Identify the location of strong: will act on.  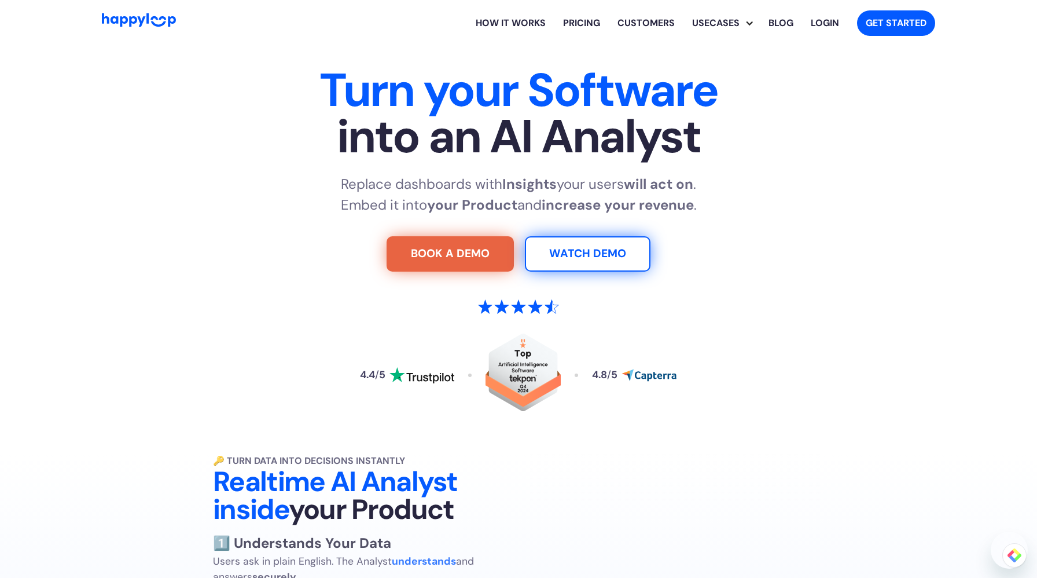
(659, 184).